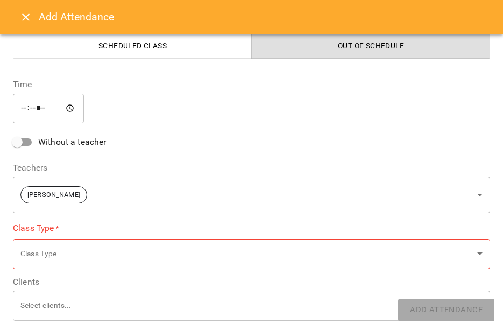  What do you see at coordinates (132, 46) in the screenshot?
I see `button: Scheduled class` at bounding box center [132, 46].